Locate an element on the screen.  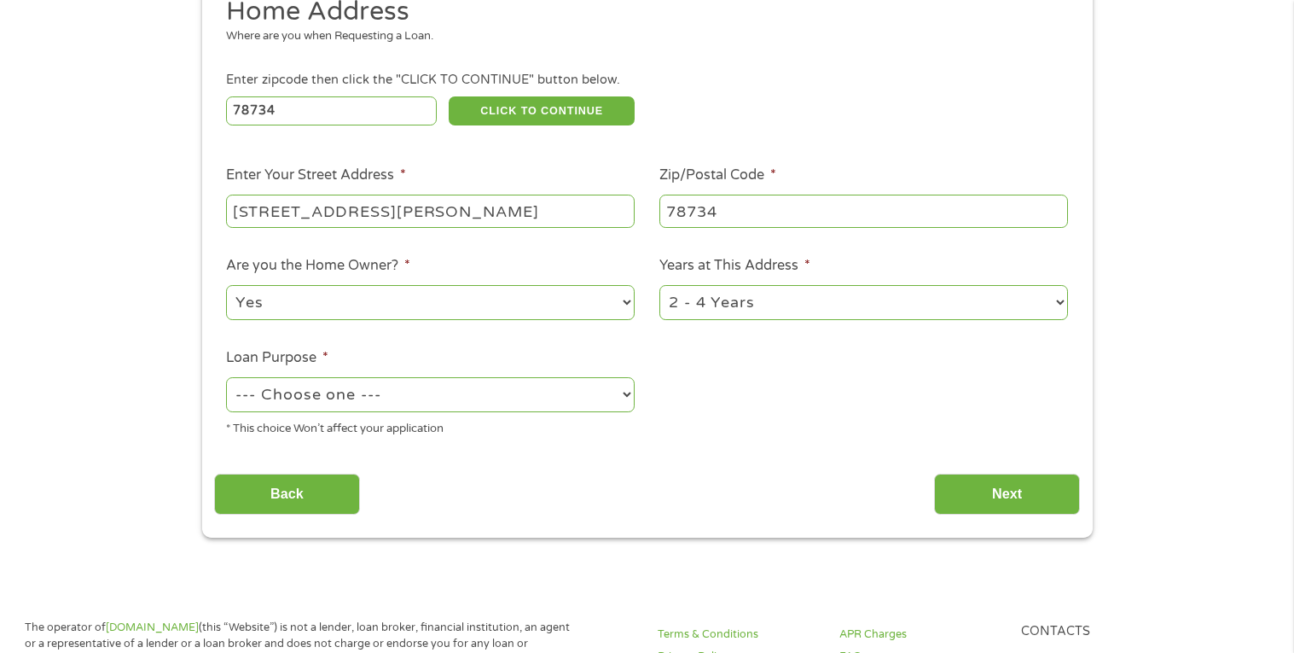
a: Terms & Conditions is located at coordinates (738, 634).